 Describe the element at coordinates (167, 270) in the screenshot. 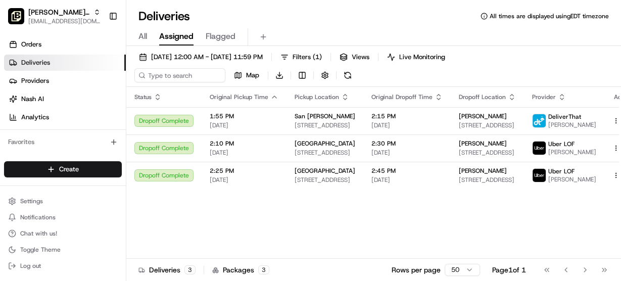

I see `div: Deliveries` at that location.